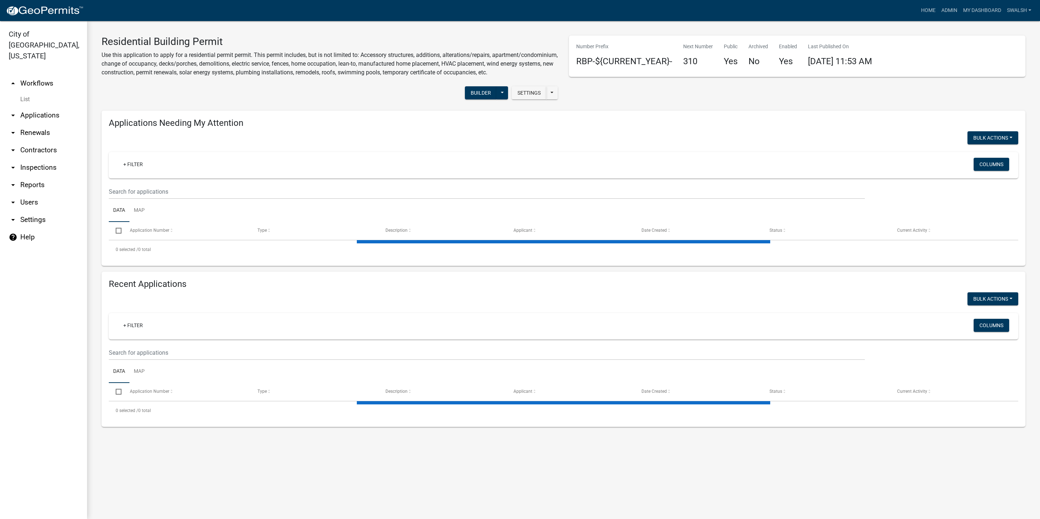  What do you see at coordinates (624, 46) in the screenshot?
I see `p: Number Prefix` at bounding box center [624, 46].